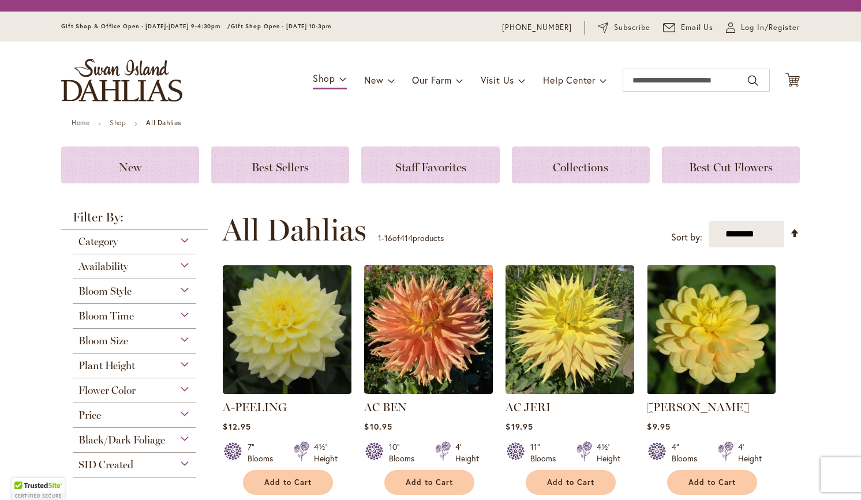  Describe the element at coordinates (432, 80) in the screenshot. I see `span: Our Farm` at that location.